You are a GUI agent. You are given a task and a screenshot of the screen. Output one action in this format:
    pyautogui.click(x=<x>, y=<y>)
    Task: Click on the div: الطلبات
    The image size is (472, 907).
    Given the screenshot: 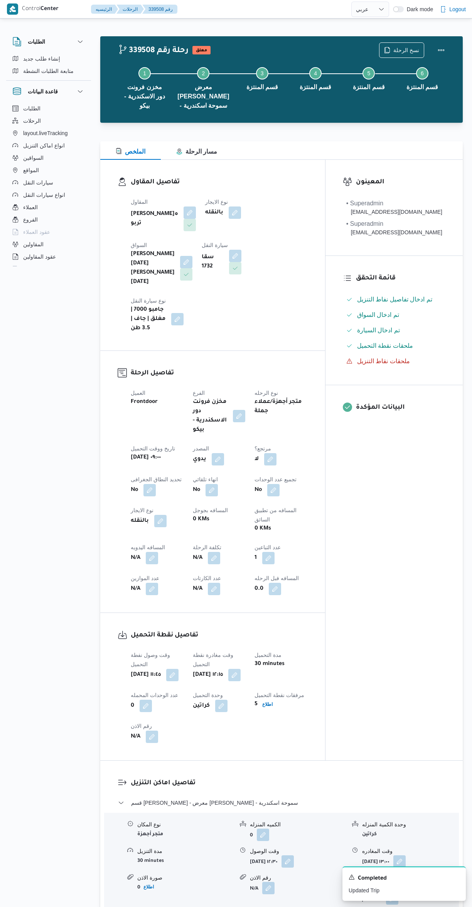 What is the action you would take?
    pyautogui.click(x=49, y=66)
    